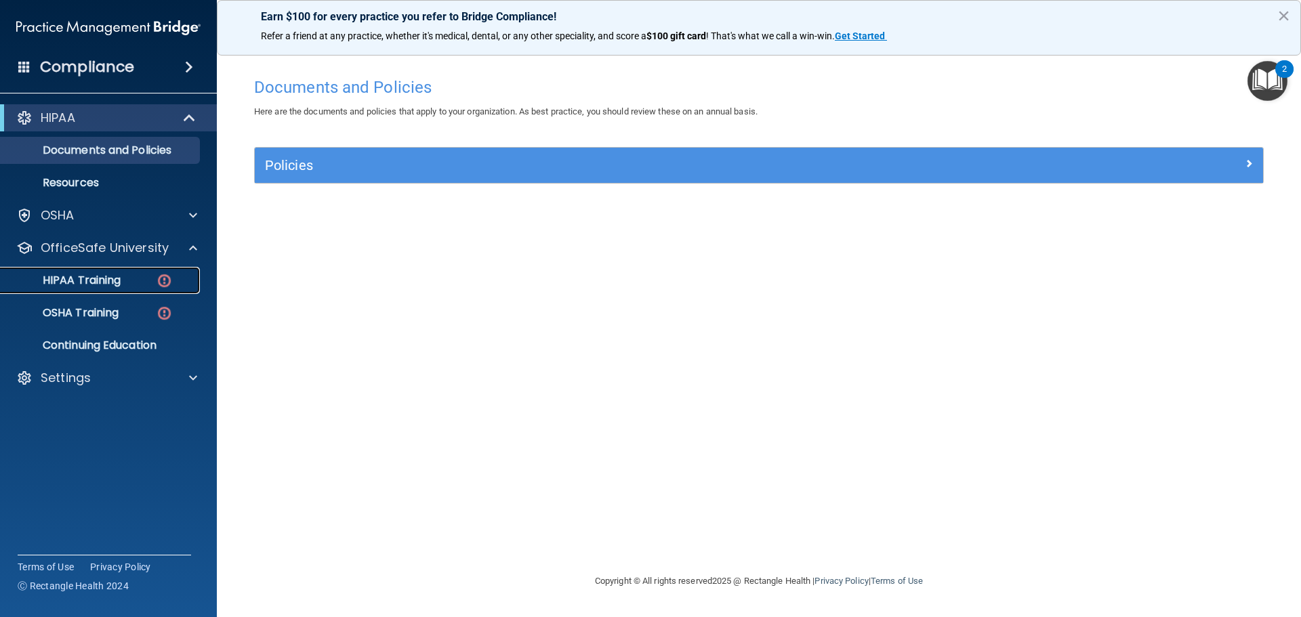  Describe the element at coordinates (73, 586) in the screenshot. I see `span: Ⓒ Rectangle Health 2024` at that location.